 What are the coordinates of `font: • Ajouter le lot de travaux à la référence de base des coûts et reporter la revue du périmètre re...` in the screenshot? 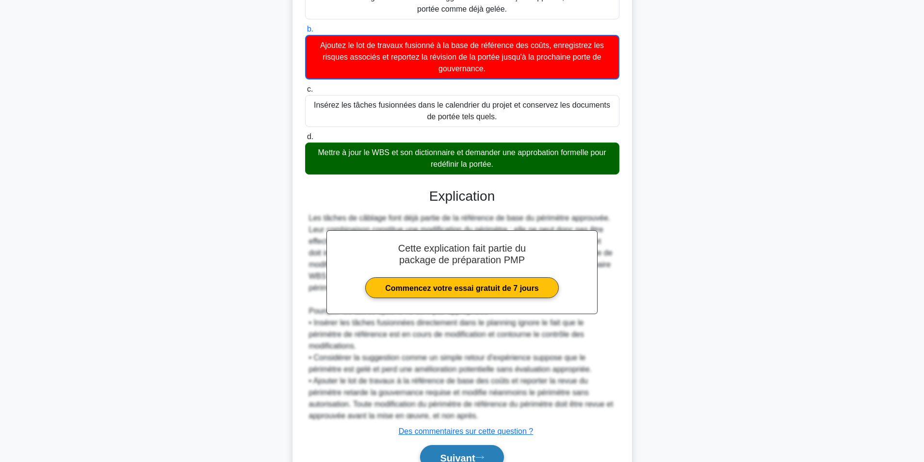 It's located at (461, 398).